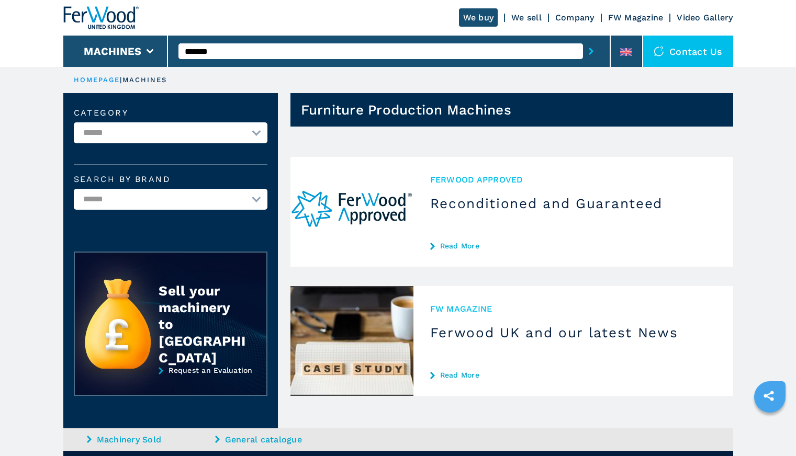 The width and height of the screenshot is (796, 456). I want to click on a: sharethis, so click(768, 396).